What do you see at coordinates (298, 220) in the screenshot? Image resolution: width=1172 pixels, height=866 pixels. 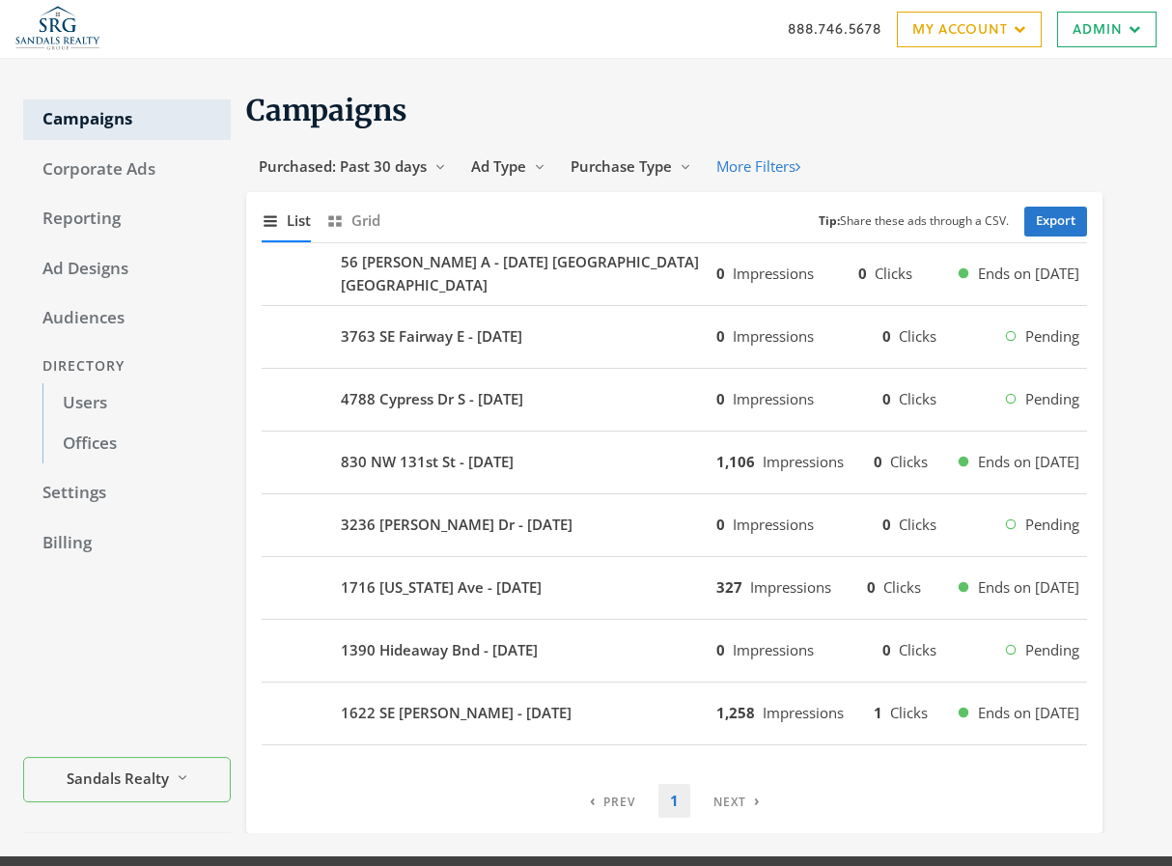 I see `span: List` at bounding box center [298, 220].